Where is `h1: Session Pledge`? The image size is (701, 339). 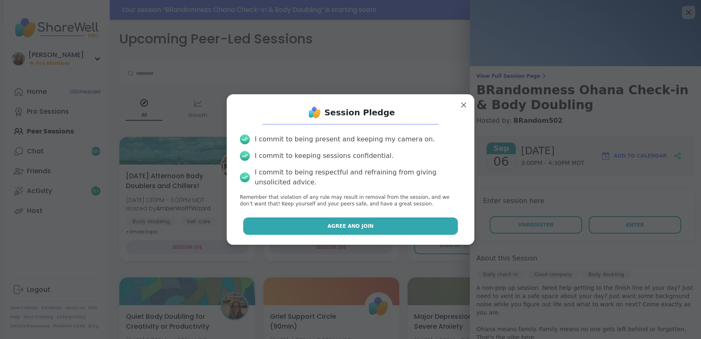 h1: Session Pledge is located at coordinates (360, 112).